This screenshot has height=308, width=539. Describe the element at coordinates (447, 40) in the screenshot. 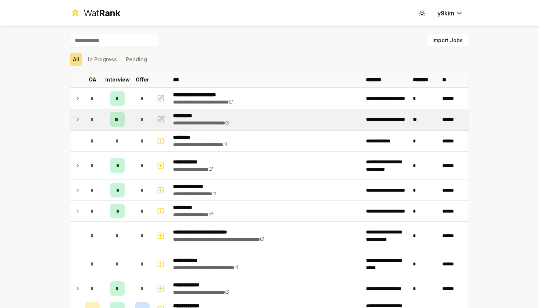

I see `button: Import Jobs` at that location.